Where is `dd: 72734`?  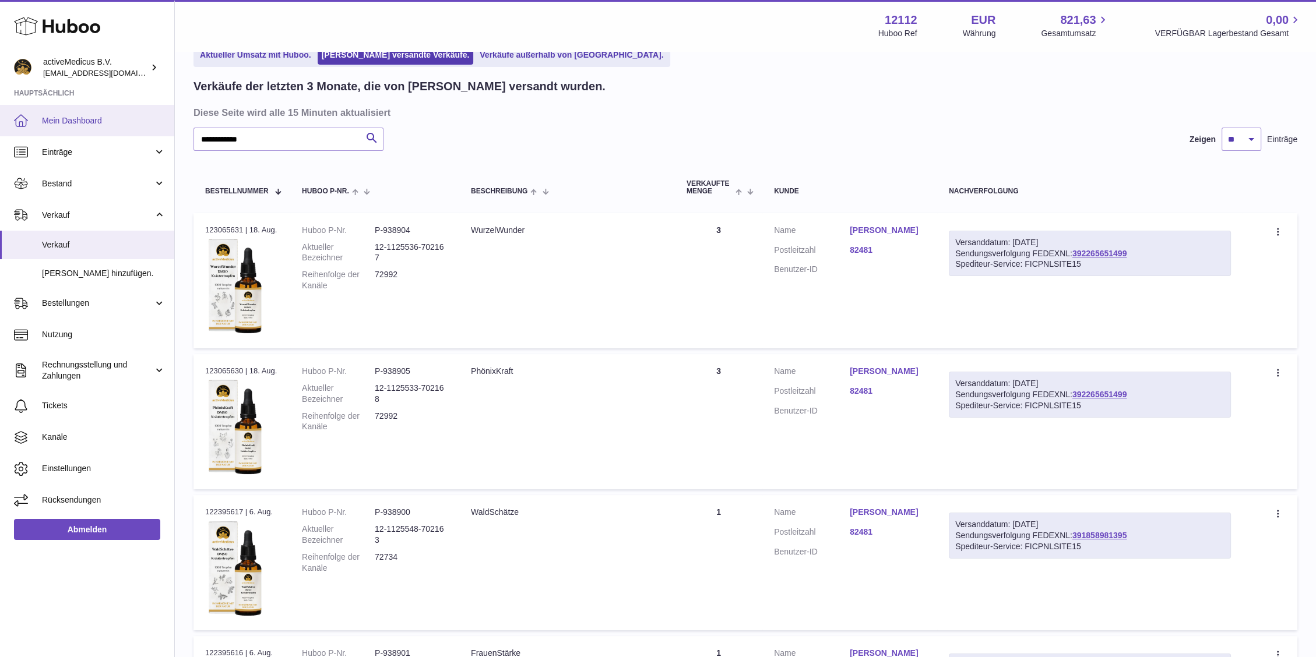
dd: 72734 is located at coordinates (411, 563).